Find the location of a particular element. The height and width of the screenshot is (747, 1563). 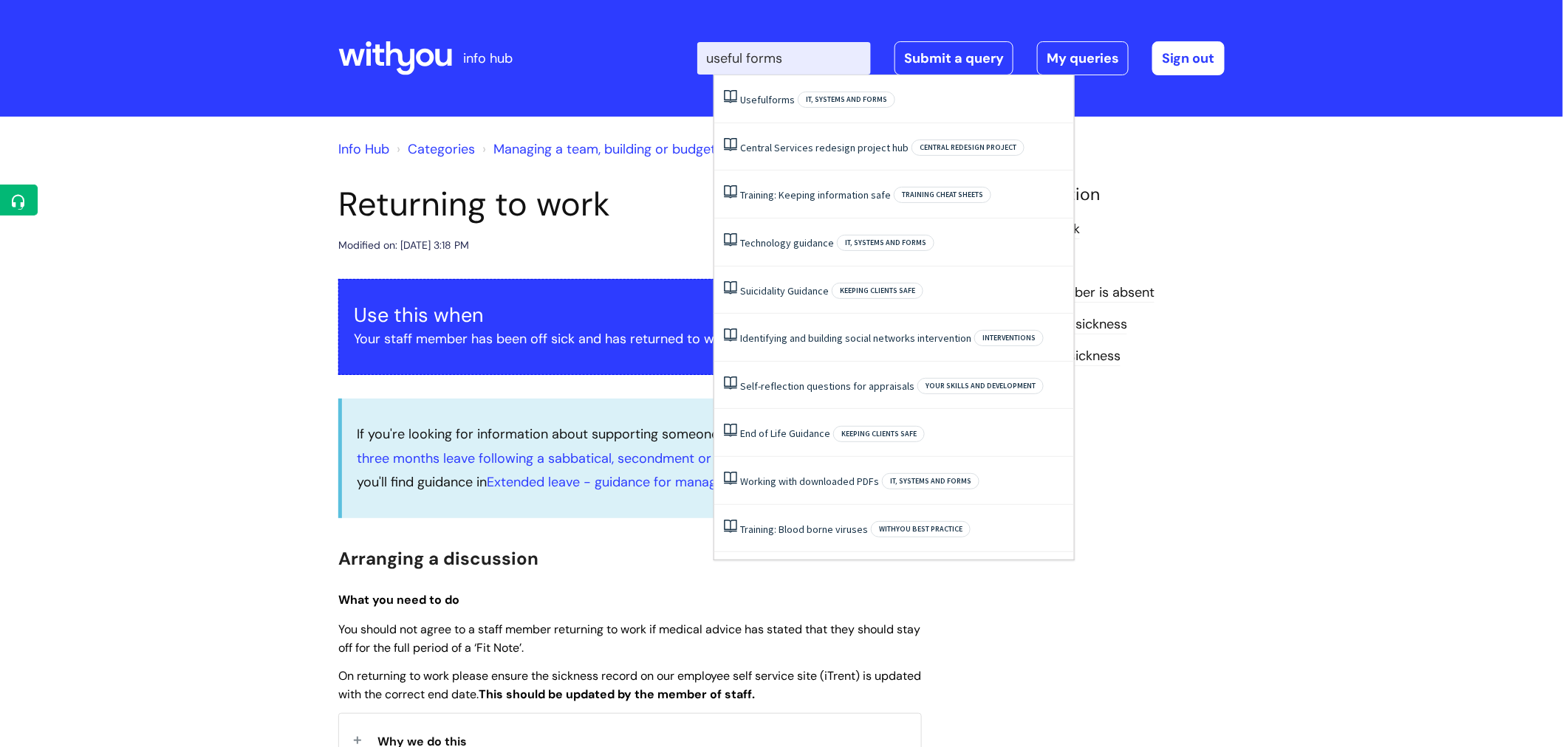

a: Info Hub is located at coordinates (363, 149).